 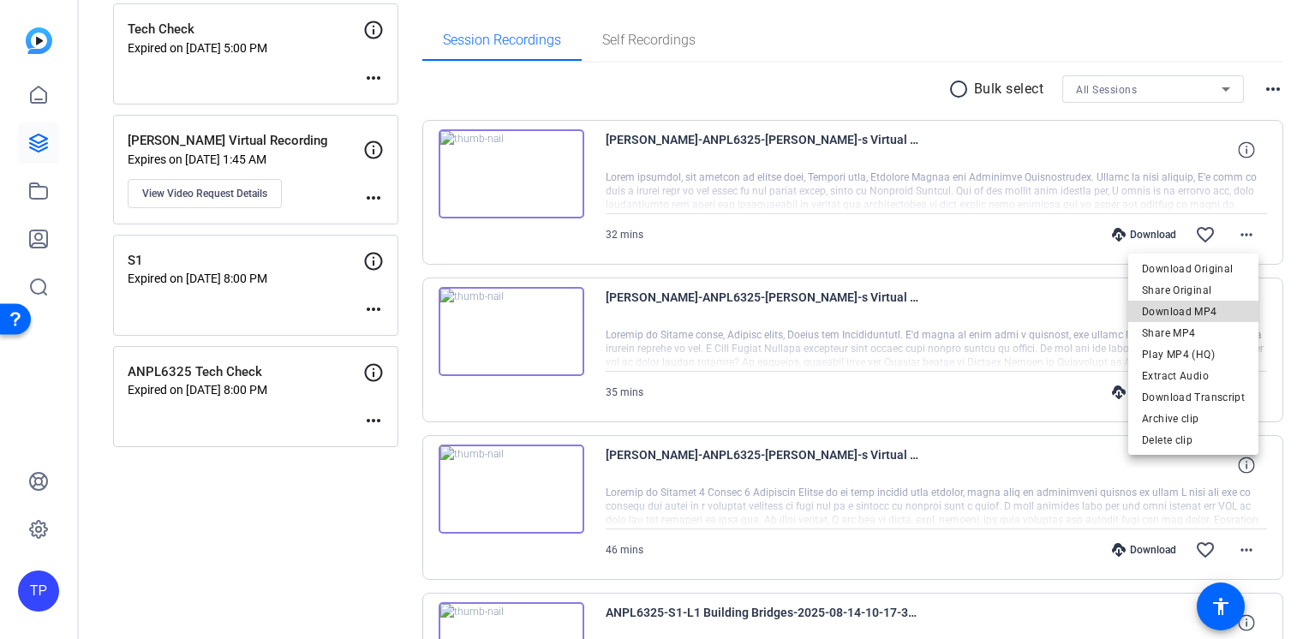 I want to click on span: Share Original, so click(x=1194, y=291).